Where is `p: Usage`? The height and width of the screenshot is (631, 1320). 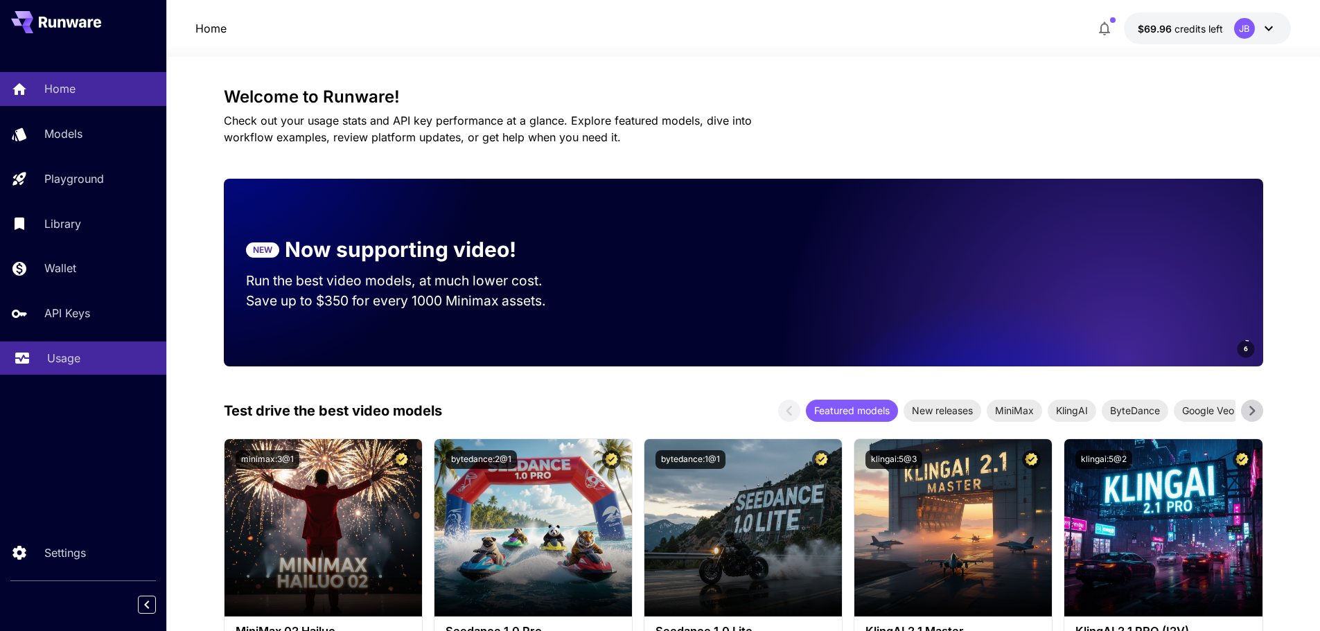 p: Usage is located at coordinates (64, 358).